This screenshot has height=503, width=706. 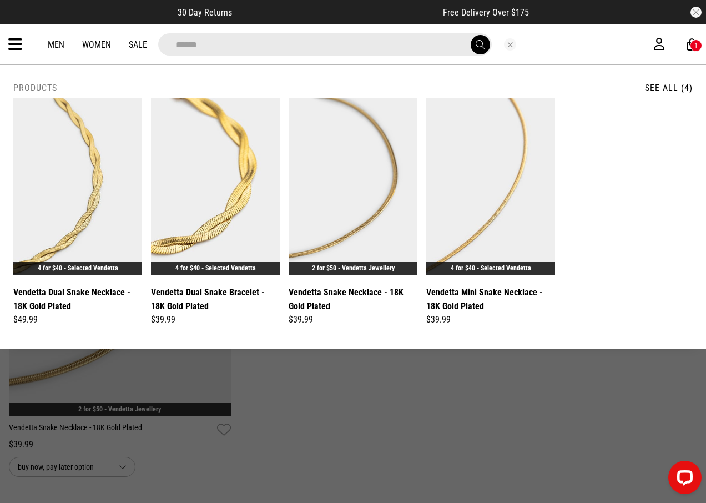 What do you see at coordinates (56, 44) in the screenshot?
I see `a: Men` at bounding box center [56, 44].